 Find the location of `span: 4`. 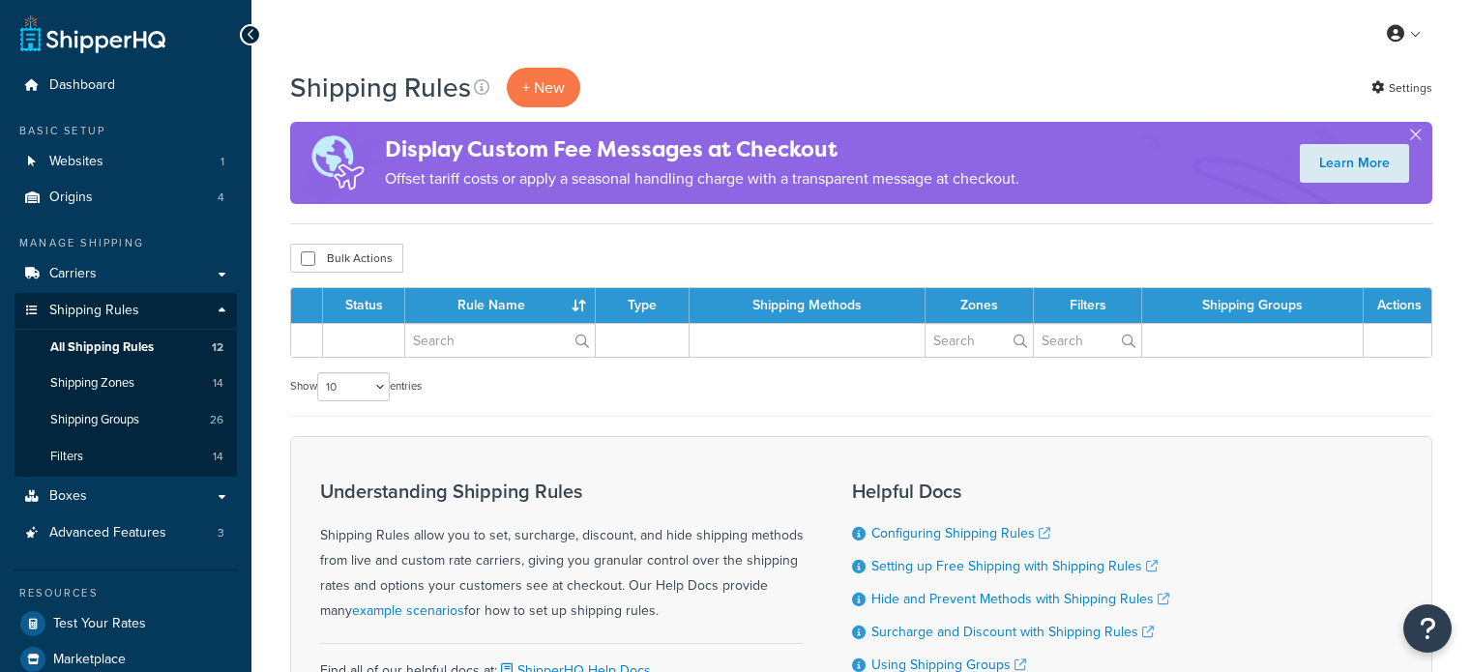

span: 4 is located at coordinates (220, 197).